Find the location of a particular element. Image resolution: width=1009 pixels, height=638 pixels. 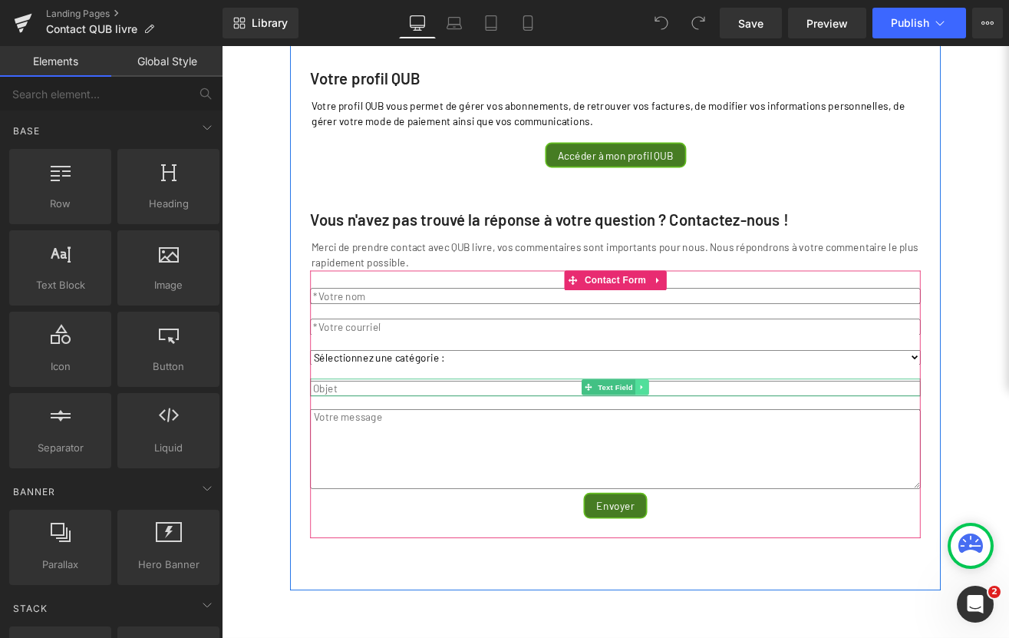

span: Contact QUB livre is located at coordinates (91, 29).